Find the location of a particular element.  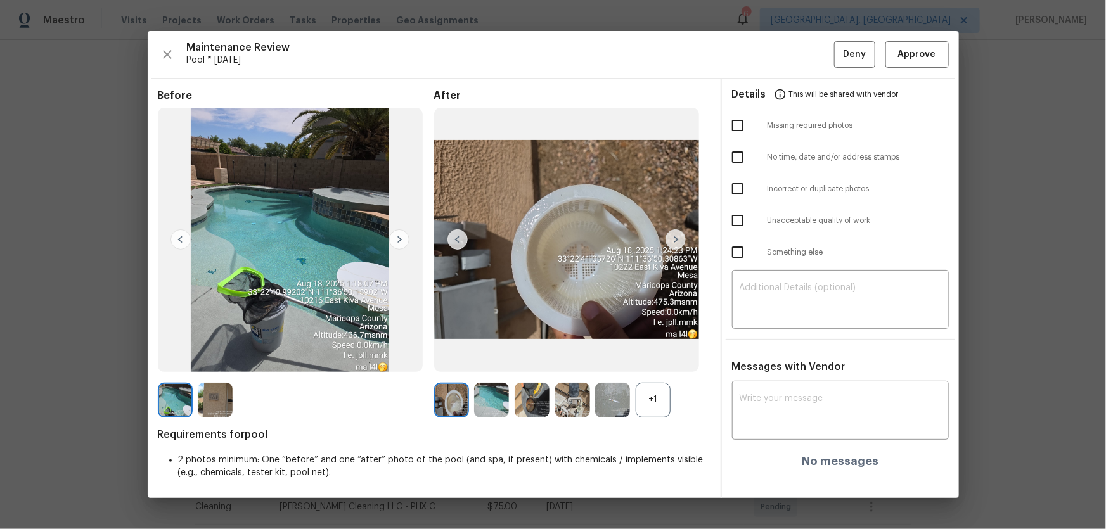

span: Incorrect or duplicate photos is located at coordinates (858, 189).